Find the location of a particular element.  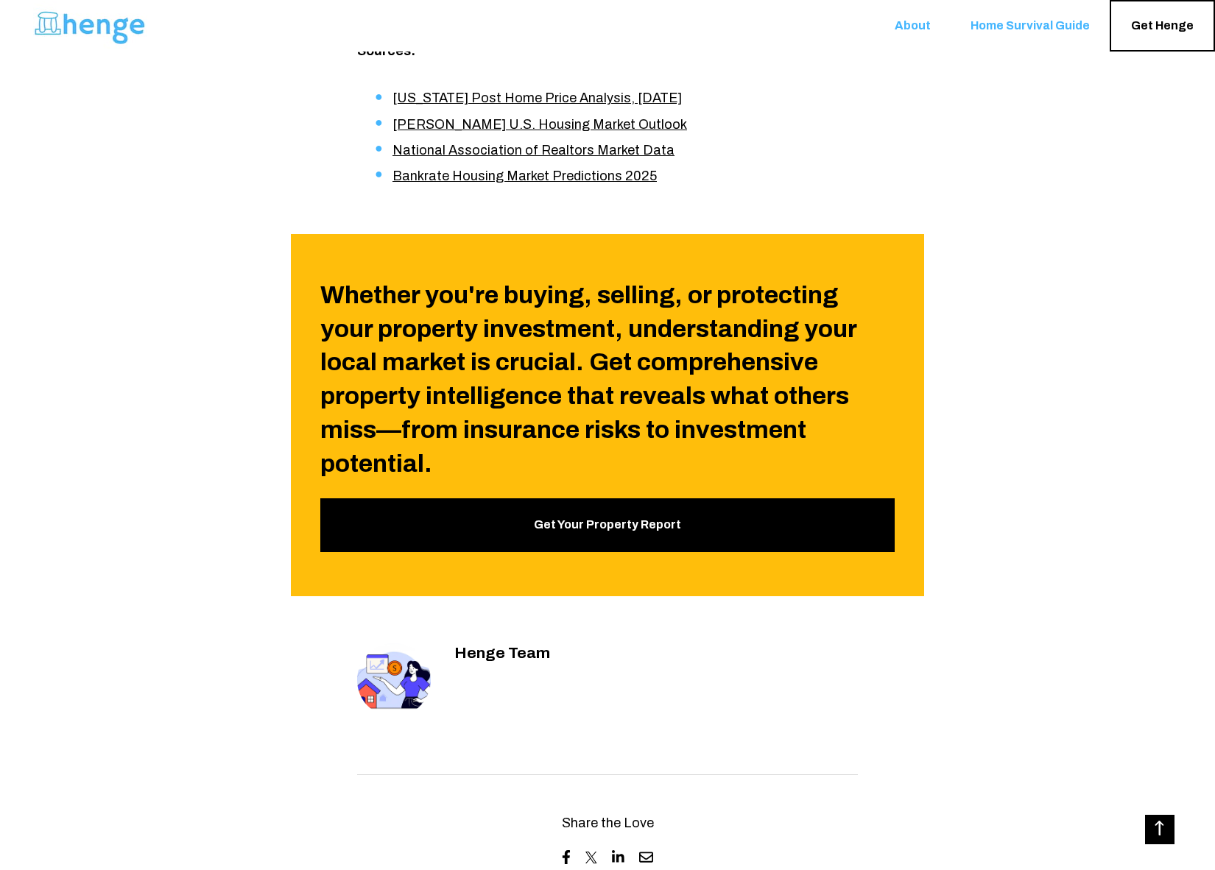

a: National Association of Realtors Market Data is located at coordinates (533, 150).